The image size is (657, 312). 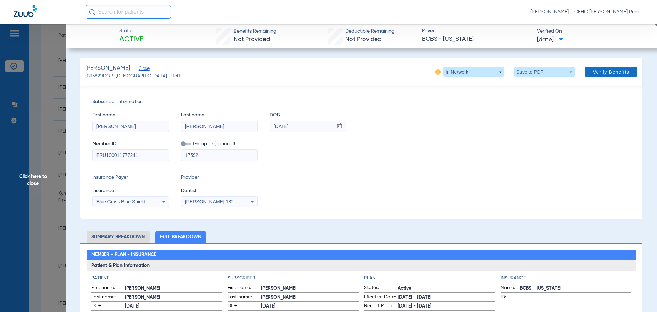 What do you see at coordinates (429, 278) in the screenshot?
I see `app-breakdown-title: Plan` at bounding box center [429, 278].